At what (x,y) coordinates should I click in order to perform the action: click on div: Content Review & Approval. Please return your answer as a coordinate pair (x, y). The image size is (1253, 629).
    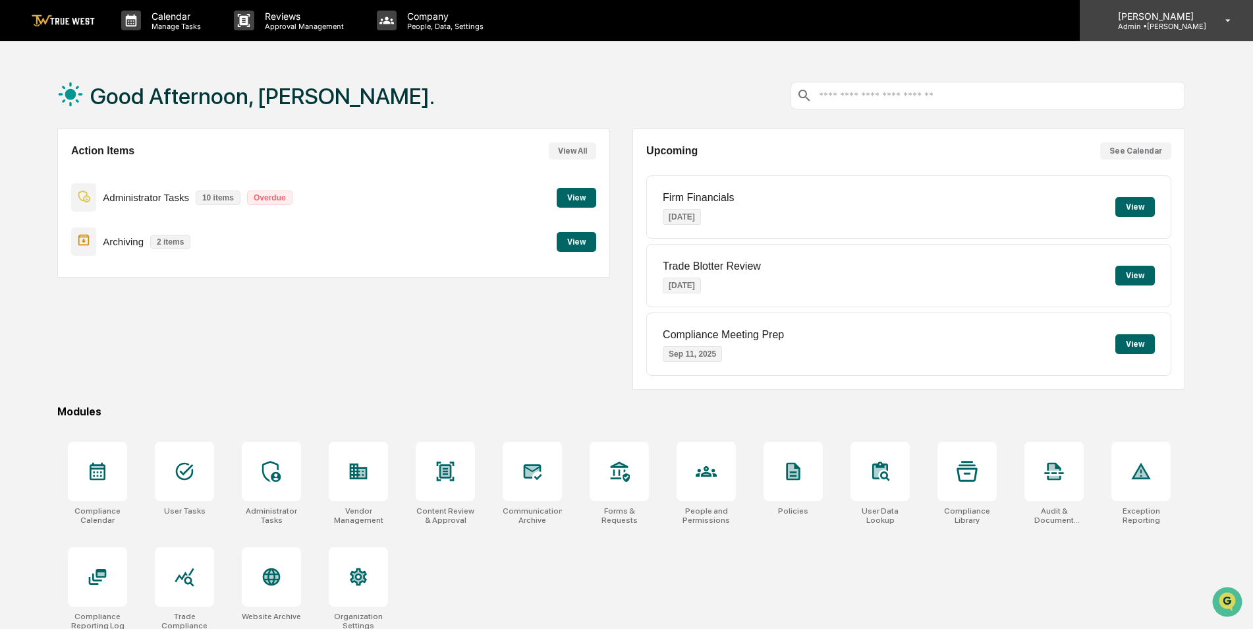
    Looking at the image, I should click on (445, 515).